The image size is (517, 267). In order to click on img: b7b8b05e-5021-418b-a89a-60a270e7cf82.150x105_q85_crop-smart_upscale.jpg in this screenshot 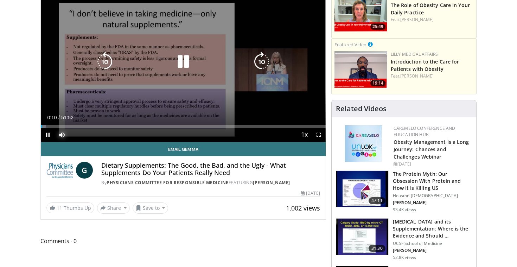, I will do `click(362, 189)`.